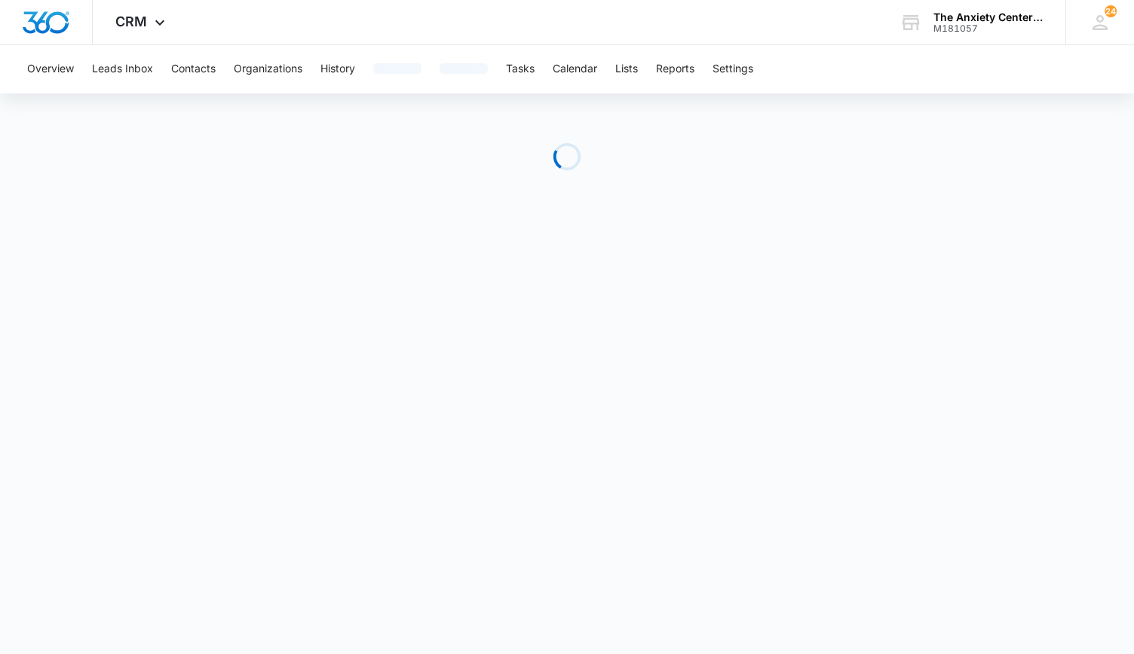  I want to click on button: Tasks, so click(520, 69).